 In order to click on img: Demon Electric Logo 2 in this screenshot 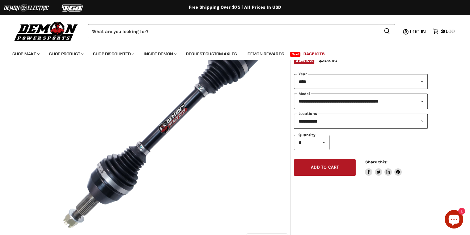, I will do `click(26, 8)`.